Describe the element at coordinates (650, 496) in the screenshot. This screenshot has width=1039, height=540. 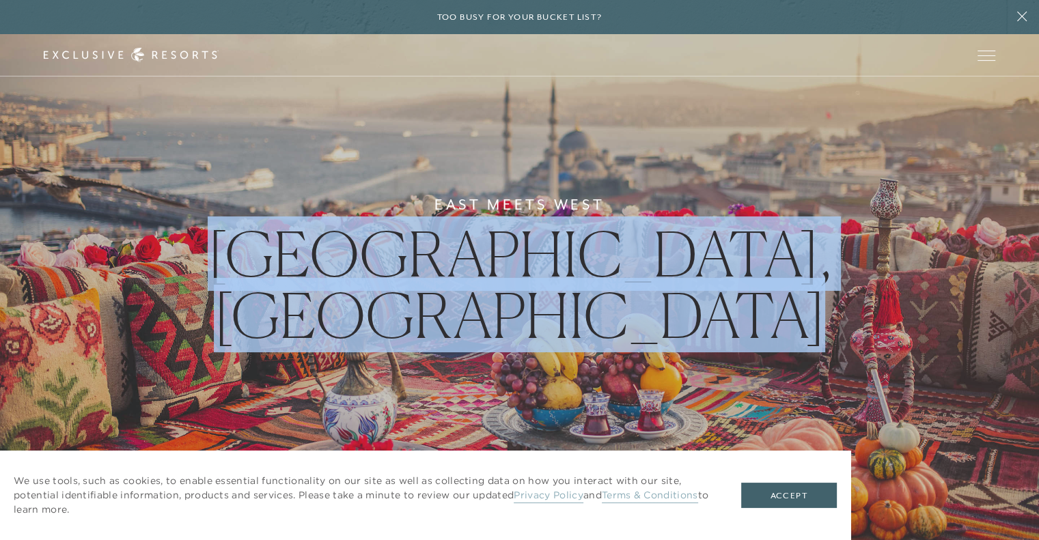
I see `a: Terms & Conditions` at that location.